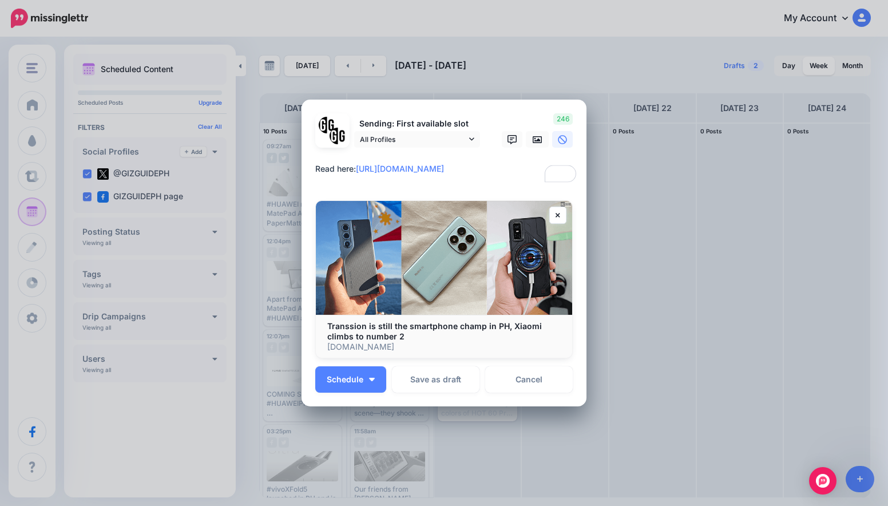 The height and width of the screenshot is (506, 888). Describe the element at coordinates (413, 139) in the screenshot. I see `span: All Profiles` at that location.